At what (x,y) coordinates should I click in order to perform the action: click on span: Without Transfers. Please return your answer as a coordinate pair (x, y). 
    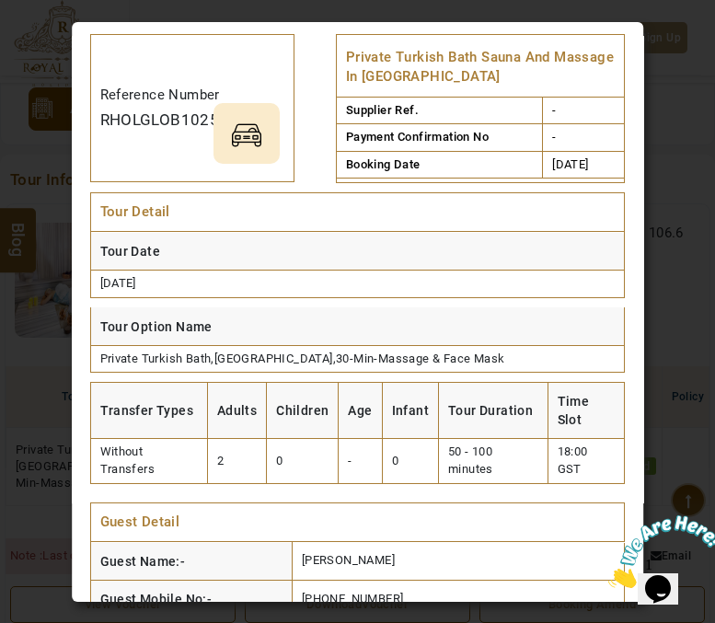
    Looking at the image, I should click on (128, 460).